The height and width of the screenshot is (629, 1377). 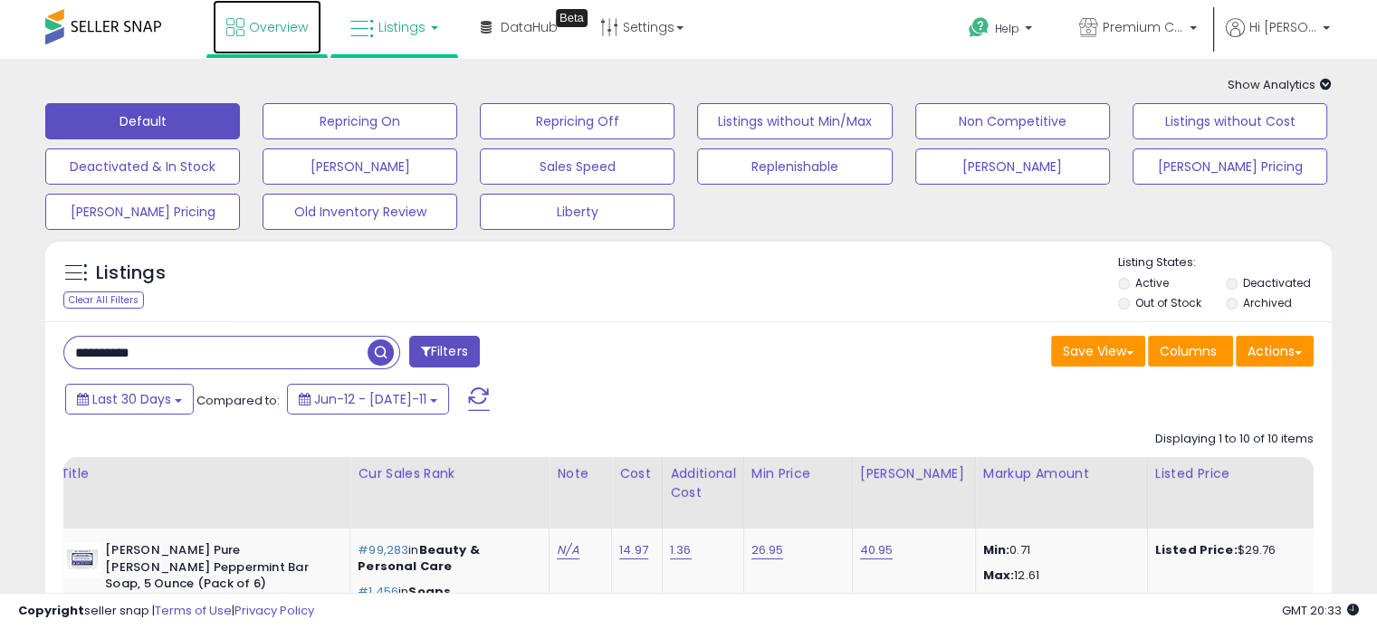 I want to click on span: Beauty & Personal Care, so click(x=418, y=558).